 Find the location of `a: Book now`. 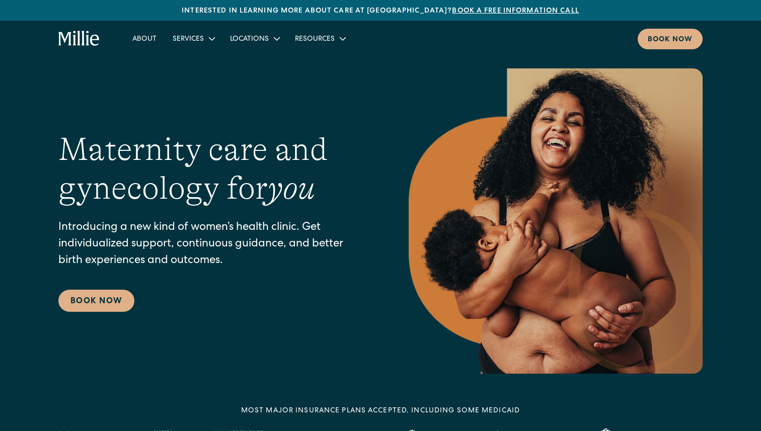

a: Book now is located at coordinates (670, 39).